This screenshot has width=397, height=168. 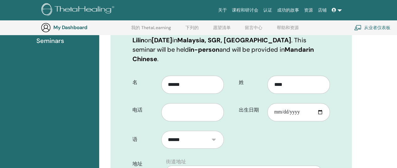 I want to click on label: 街道地址, so click(x=176, y=162).